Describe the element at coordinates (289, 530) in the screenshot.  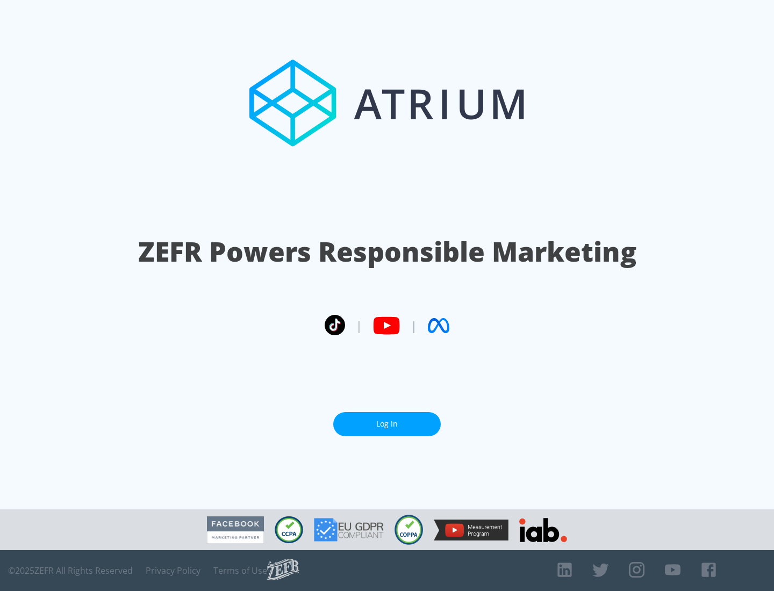
I see `img: CCPA Compliant` at that location.